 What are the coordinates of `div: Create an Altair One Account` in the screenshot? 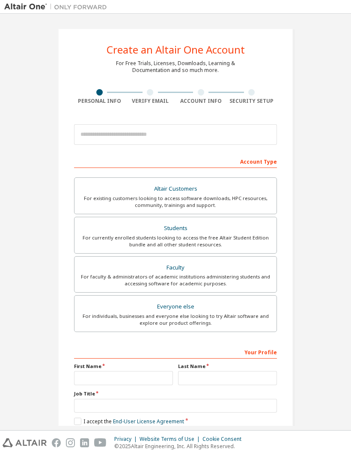 It's located at (176, 50).